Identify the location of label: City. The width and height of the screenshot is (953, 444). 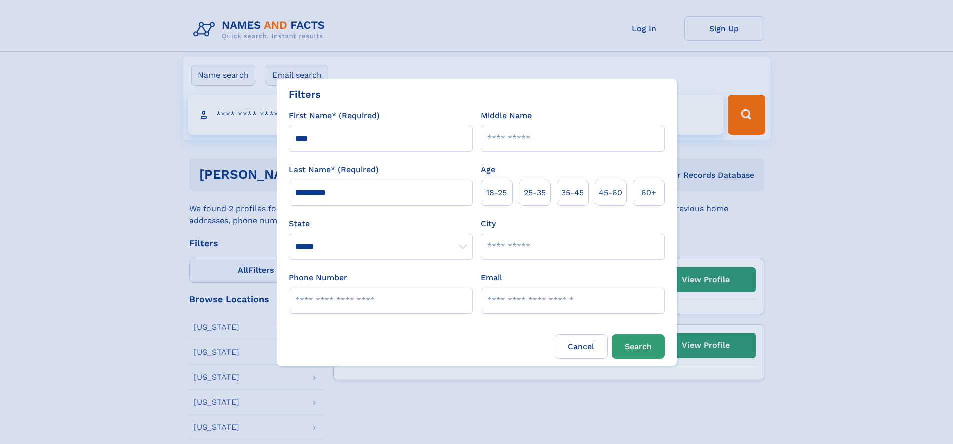
(488, 224).